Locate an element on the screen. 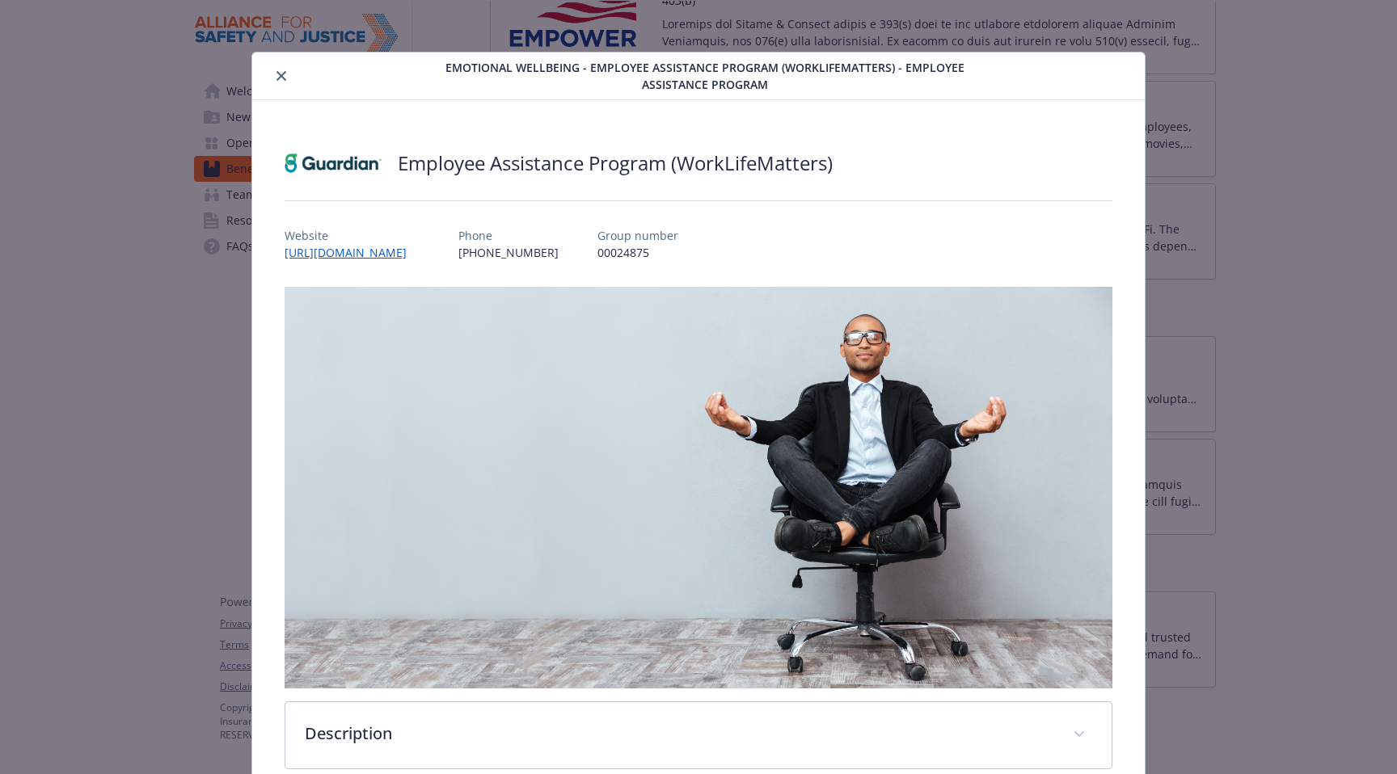 Image resolution: width=1397 pixels, height=774 pixels. img: Guardian is located at coordinates (333, 163).